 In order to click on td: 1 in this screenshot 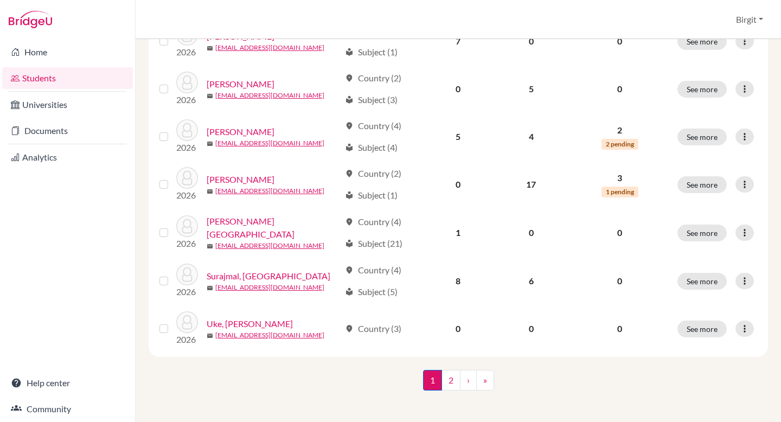, I will do `click(458, 233)`.